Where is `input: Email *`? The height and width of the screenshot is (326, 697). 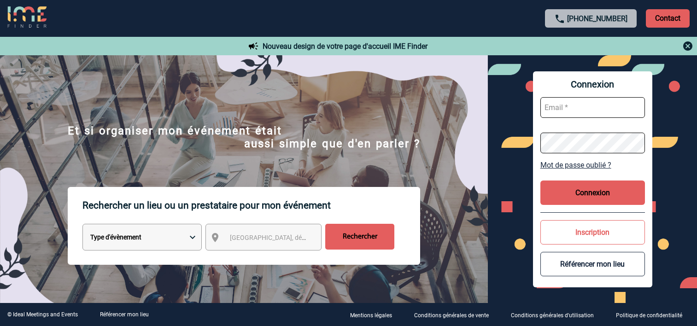 input: Email * is located at coordinates (592, 107).